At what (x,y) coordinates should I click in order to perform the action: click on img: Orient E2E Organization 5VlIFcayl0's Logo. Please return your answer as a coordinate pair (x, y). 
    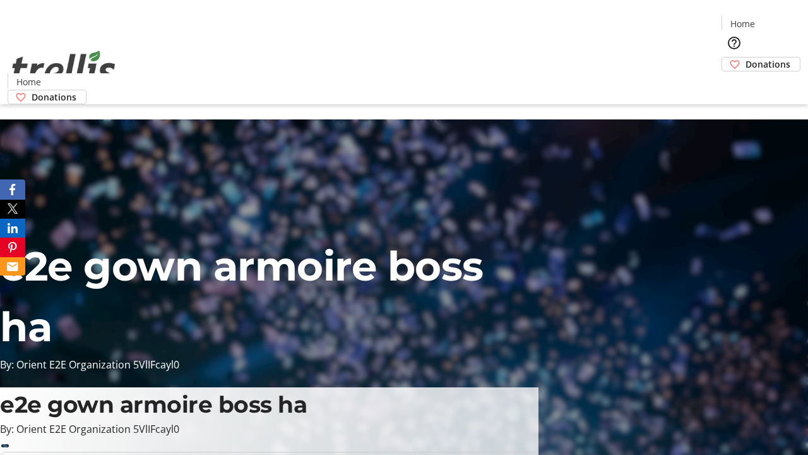
    Looking at the image, I should click on (64, 68).